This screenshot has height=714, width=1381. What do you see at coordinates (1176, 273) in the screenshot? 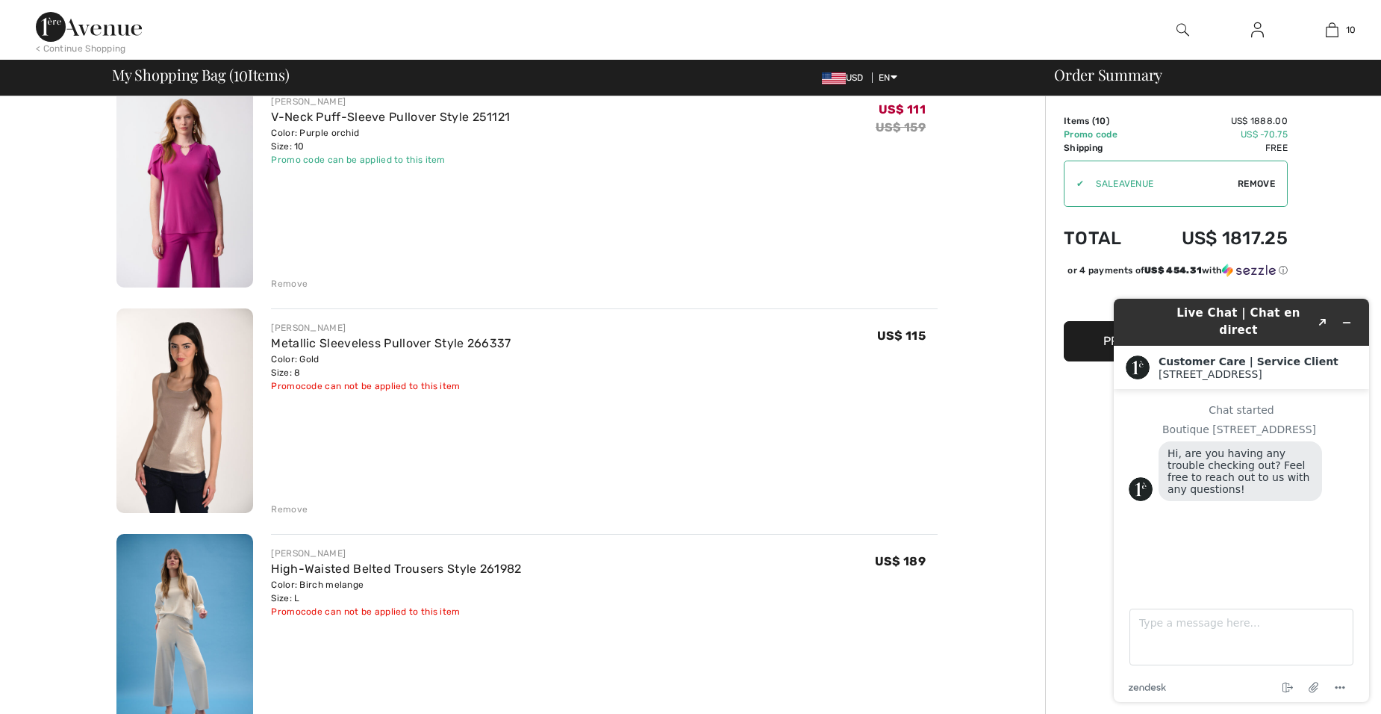
I see `div: or 4 payments ofUS$ 454.31withSezzle Click to learn more about Sezzle` at bounding box center [1176, 273].